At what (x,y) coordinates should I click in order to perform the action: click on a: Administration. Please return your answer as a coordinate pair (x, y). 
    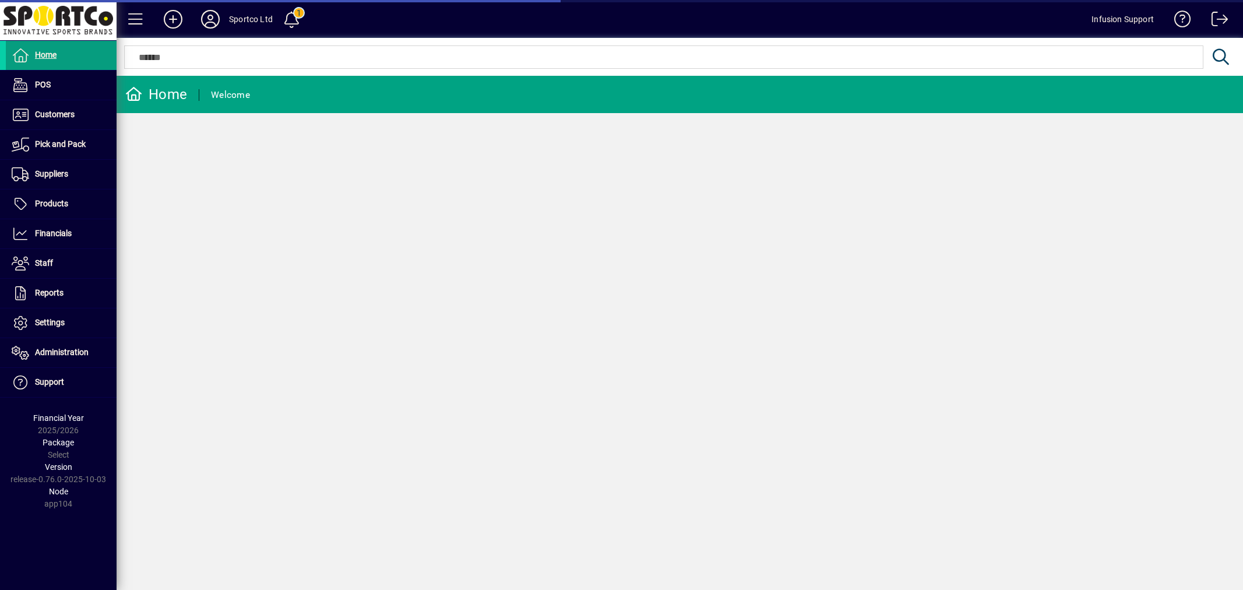
    Looking at the image, I should click on (61, 353).